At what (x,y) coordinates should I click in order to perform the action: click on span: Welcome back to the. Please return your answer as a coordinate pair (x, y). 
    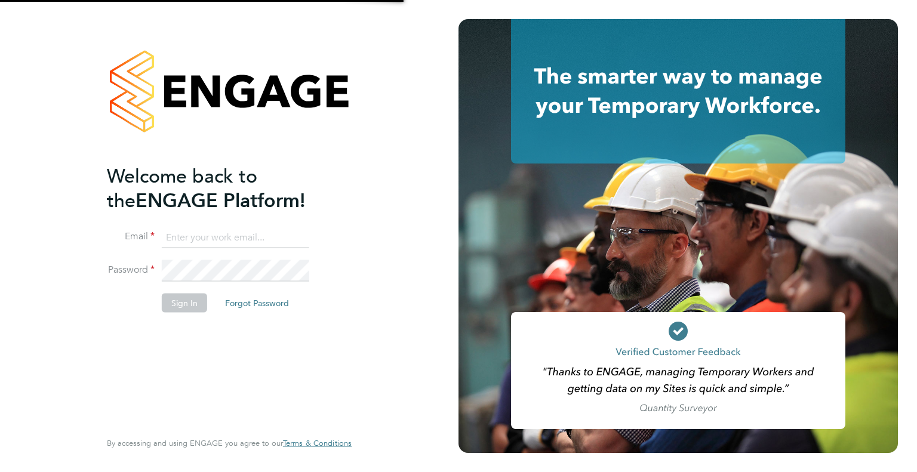
    Looking at the image, I should click on (182, 188).